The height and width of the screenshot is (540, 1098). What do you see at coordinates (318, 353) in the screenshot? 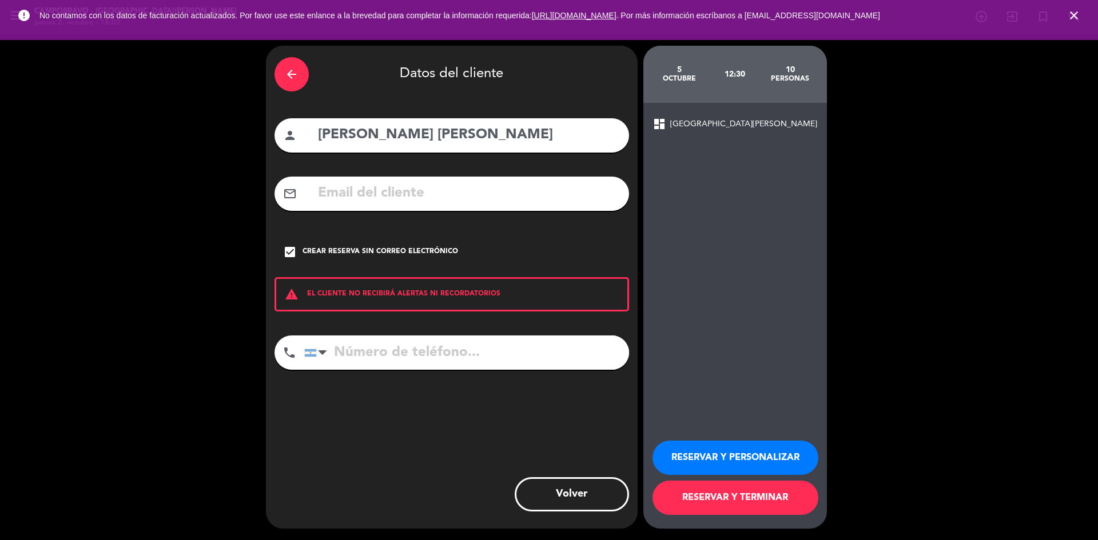
I see `div: Argentina: +54` at bounding box center [318, 353].